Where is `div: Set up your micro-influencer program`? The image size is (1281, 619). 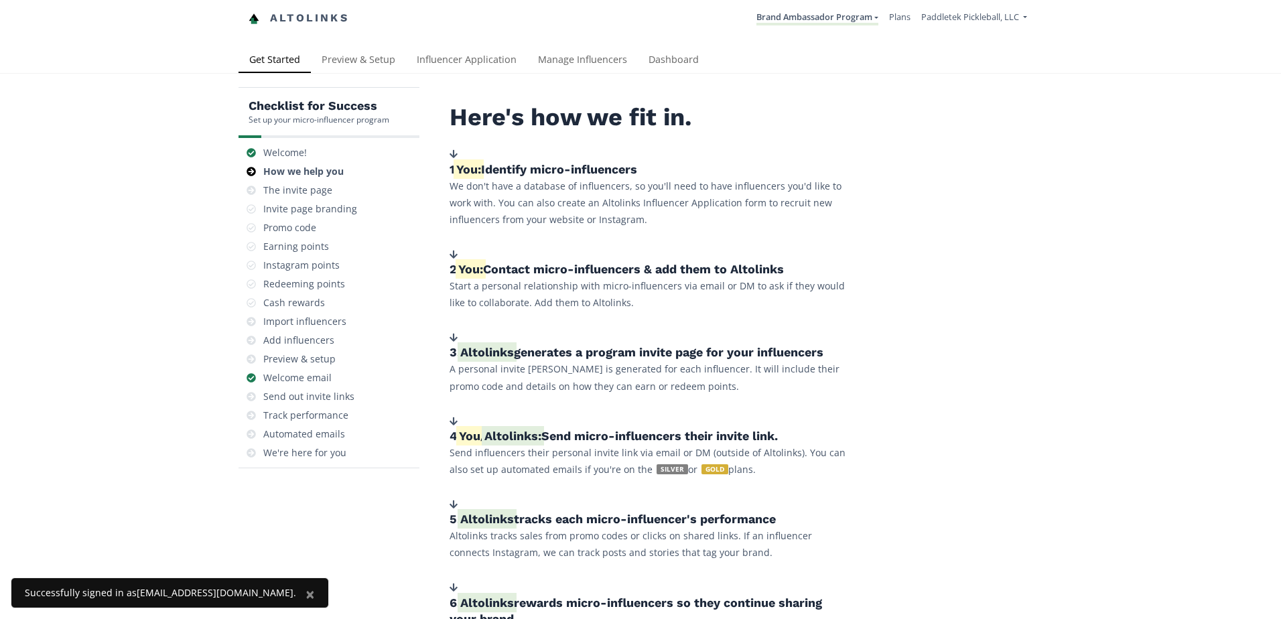
div: Set up your micro-influencer program is located at coordinates (319, 119).